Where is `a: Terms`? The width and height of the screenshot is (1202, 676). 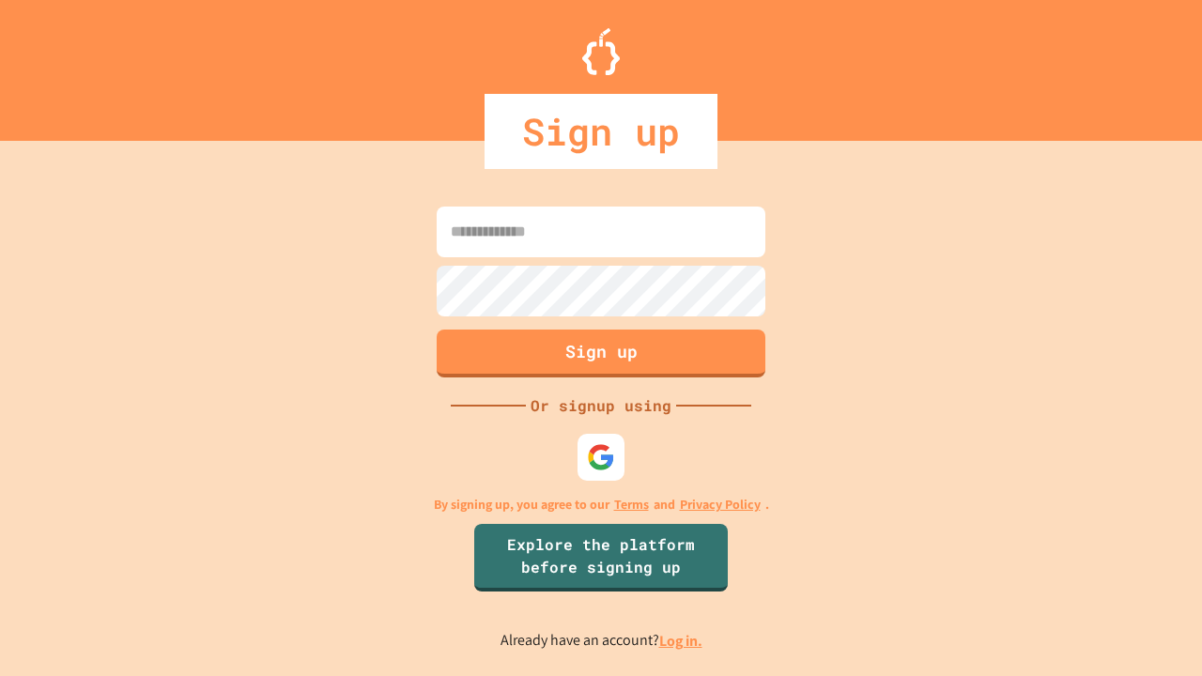
a: Terms is located at coordinates (631, 504).